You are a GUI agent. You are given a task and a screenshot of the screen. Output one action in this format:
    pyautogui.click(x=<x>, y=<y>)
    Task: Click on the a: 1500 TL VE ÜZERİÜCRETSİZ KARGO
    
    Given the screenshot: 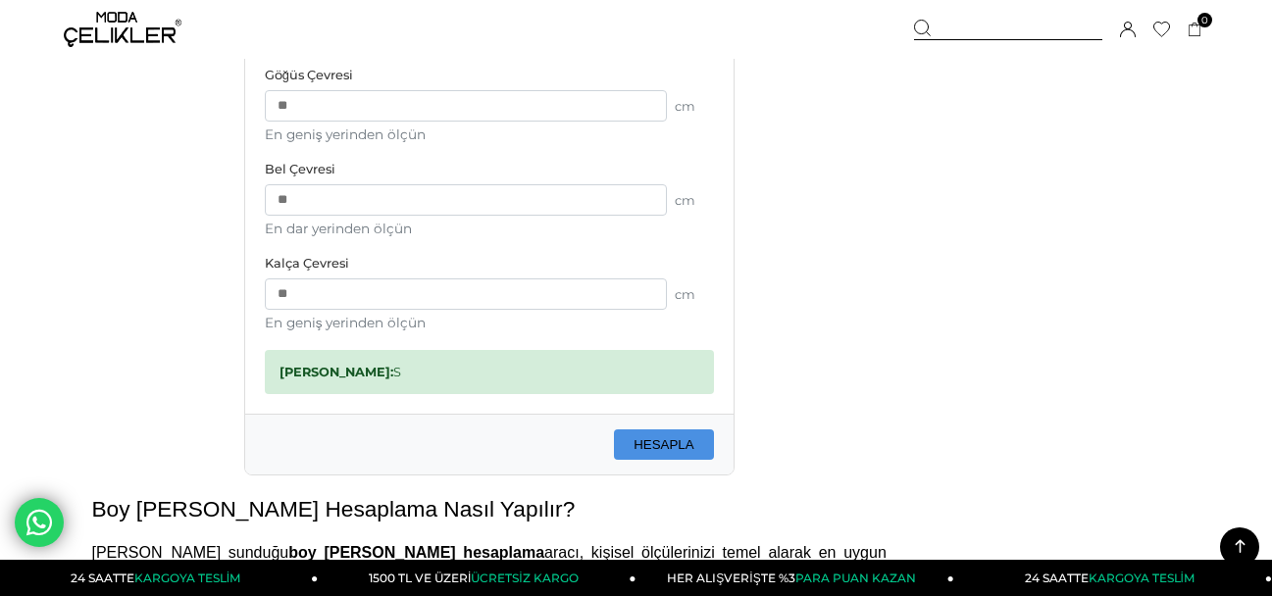 What is the action you would take?
    pyautogui.click(x=477, y=578)
    